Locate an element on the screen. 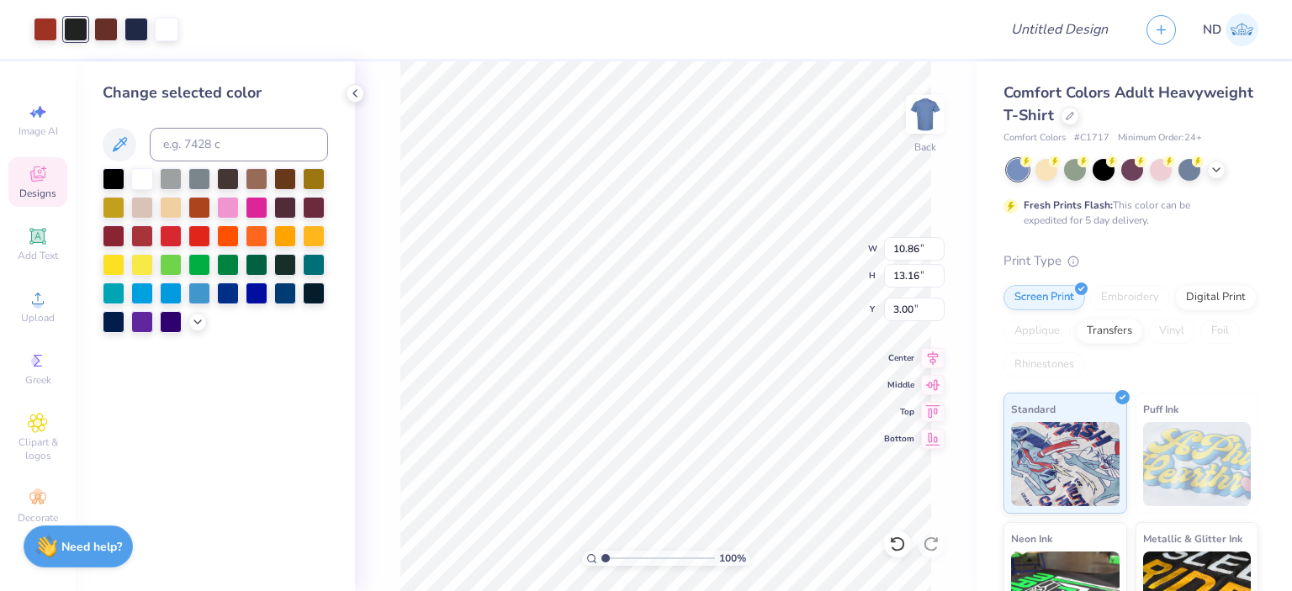  div: Print Type is located at coordinates (1131, 261).